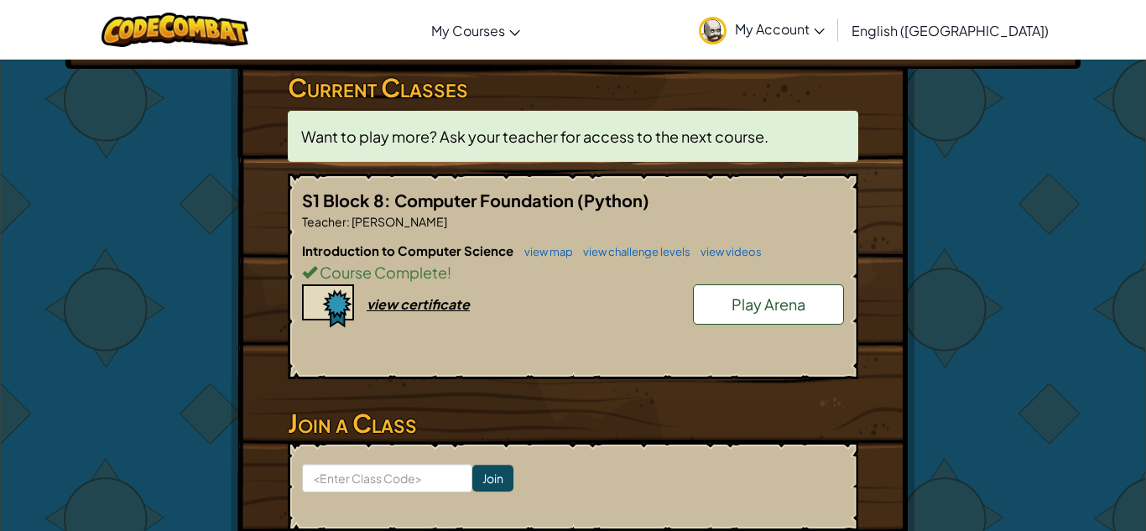 This screenshot has width=1146, height=531. I want to click on span: Play Arena, so click(768, 304).